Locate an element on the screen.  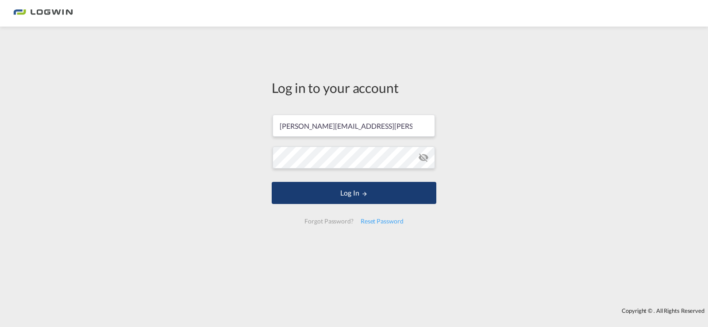
img: bc73a0e0d8c111efacd525e4c8ad7d32.png is located at coordinates (43, 13).